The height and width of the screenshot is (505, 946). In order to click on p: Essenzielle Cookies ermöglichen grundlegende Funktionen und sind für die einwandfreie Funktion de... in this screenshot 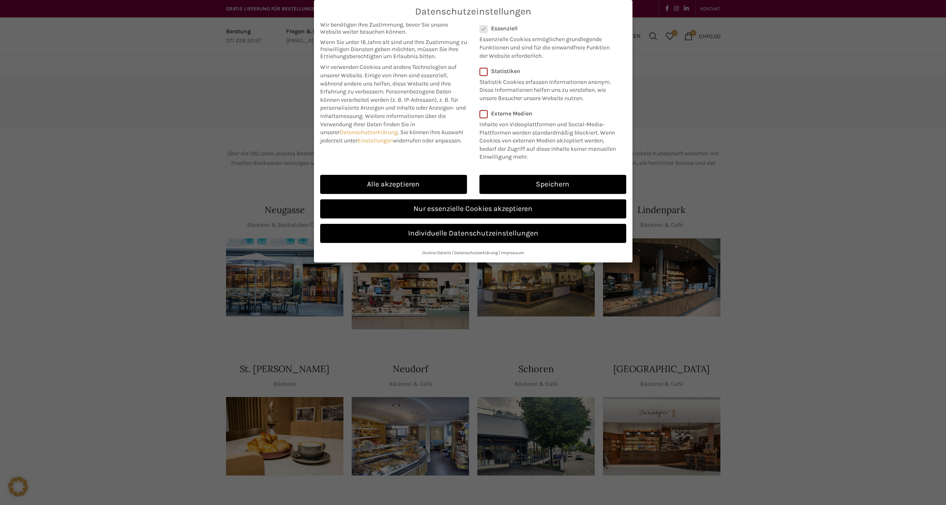, I will do `click(548, 46)`.